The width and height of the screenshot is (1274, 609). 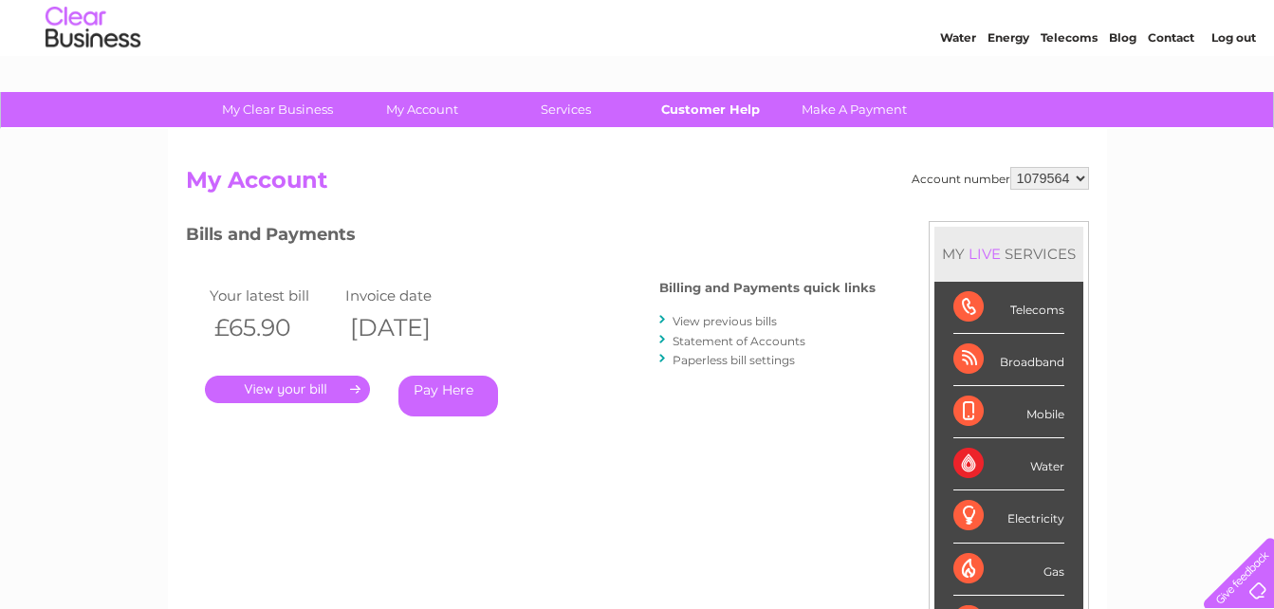 What do you see at coordinates (982, 21) in the screenshot?
I see `span: 0333 014 3131` at bounding box center [982, 21].